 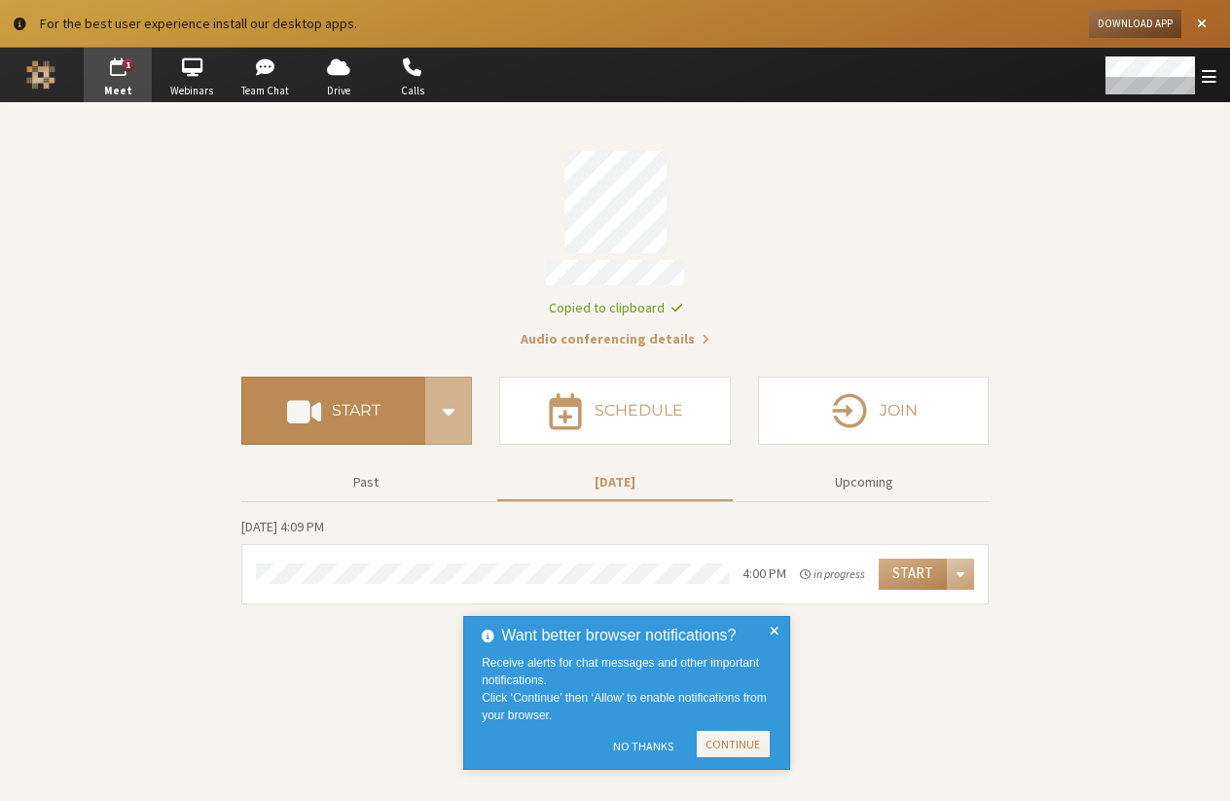 What do you see at coordinates (864, 482) in the screenshot?
I see `button: Upcoming` at bounding box center [864, 482].